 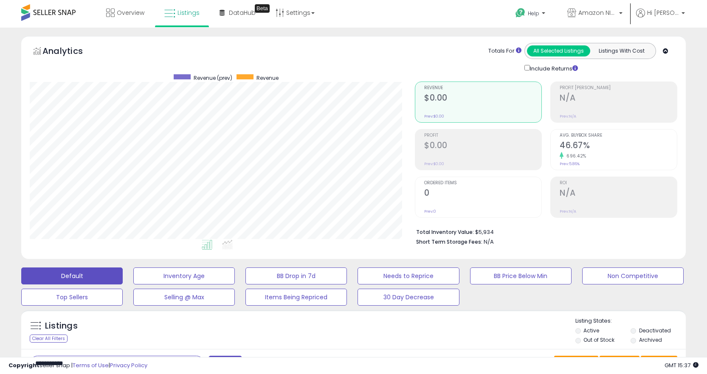 What do you see at coordinates (682, 365) in the screenshot?
I see `span: 2025-10-7 15:37 GMT` at bounding box center [682, 365].